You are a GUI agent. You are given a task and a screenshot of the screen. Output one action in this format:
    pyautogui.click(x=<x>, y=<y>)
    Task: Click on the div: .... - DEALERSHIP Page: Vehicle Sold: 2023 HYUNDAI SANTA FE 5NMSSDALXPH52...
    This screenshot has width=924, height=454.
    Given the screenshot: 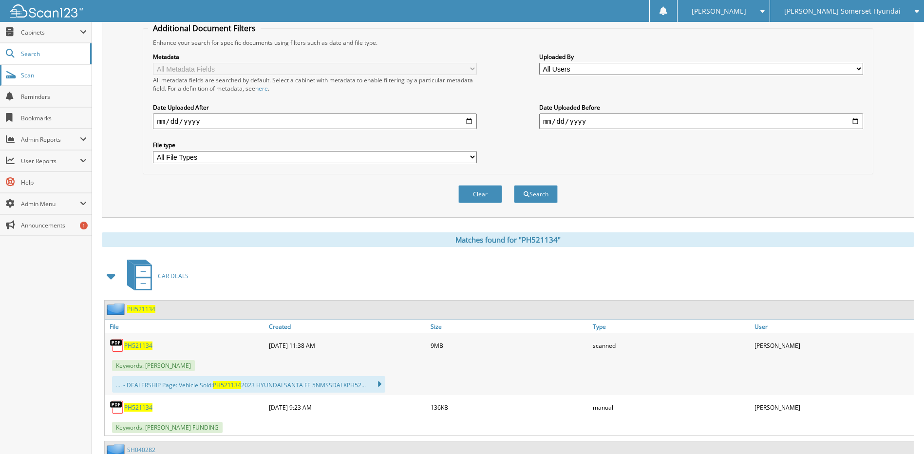 What is the action you would take?
    pyautogui.click(x=249, y=384)
    